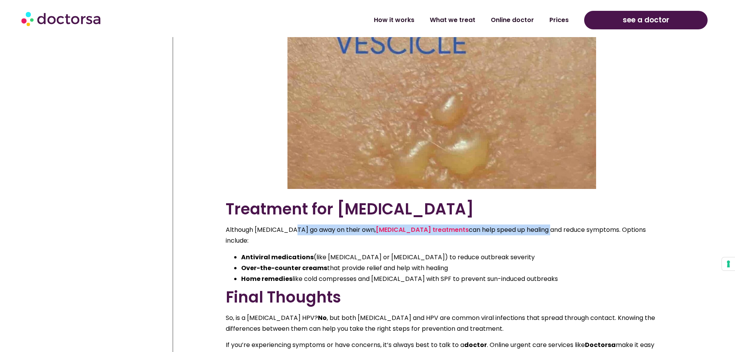 The width and height of the screenshot is (735, 352). I want to click on a: How it works, so click(394, 20).